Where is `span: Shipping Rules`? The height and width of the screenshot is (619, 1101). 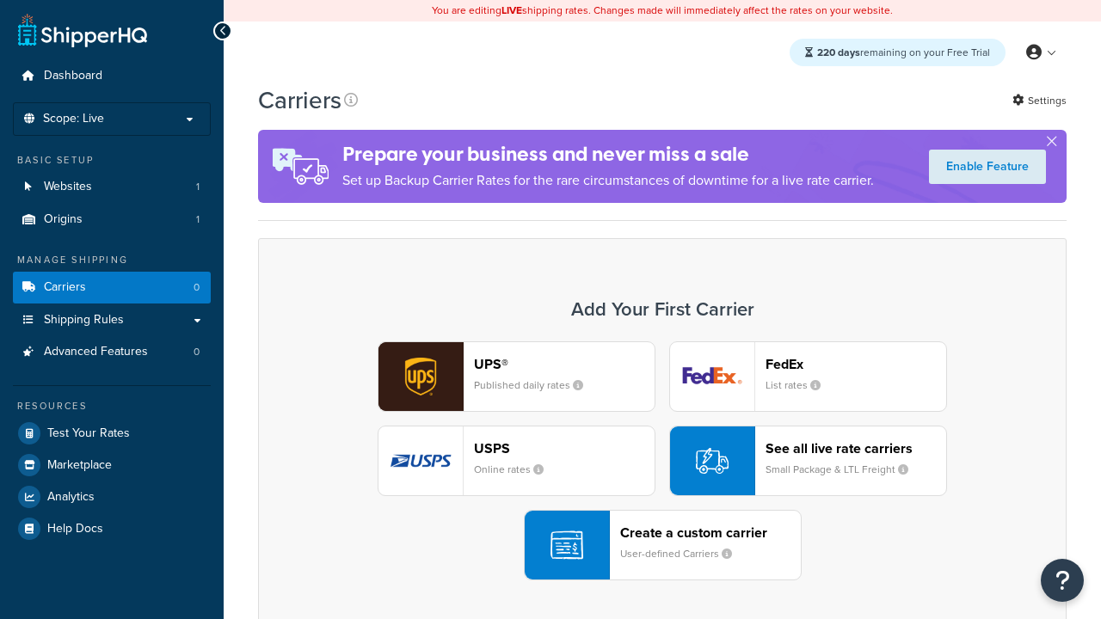
span: Shipping Rules is located at coordinates (83, 320).